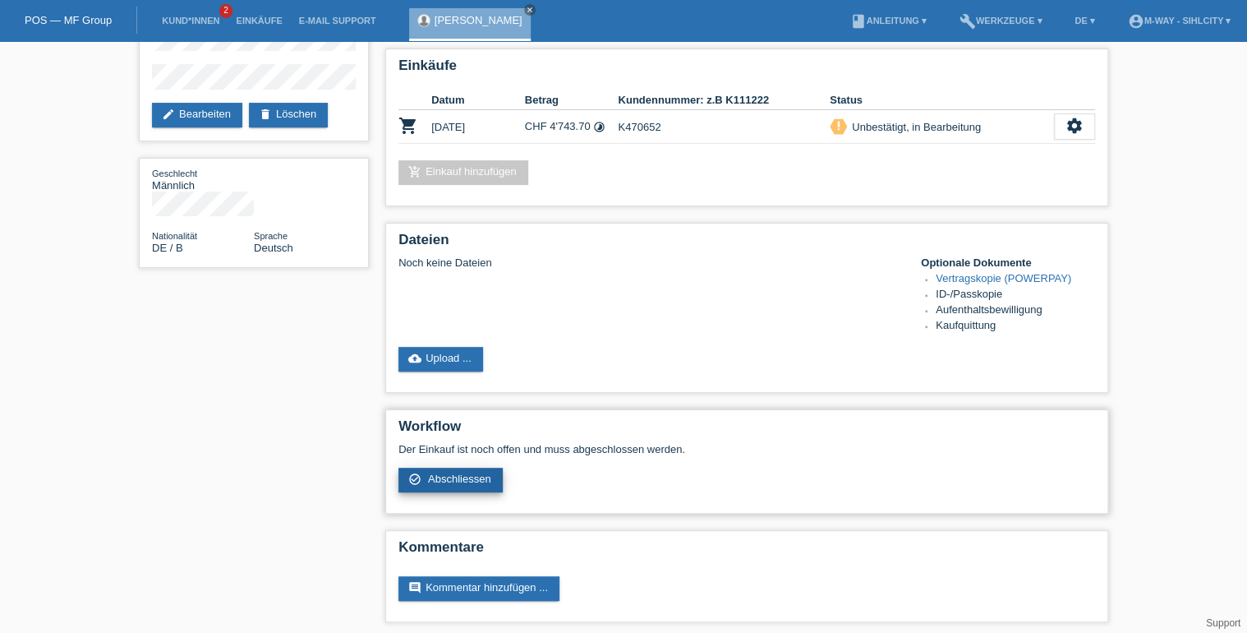 The image size is (1247, 633). What do you see at coordinates (724, 100) in the screenshot?
I see `th: Kundennummer: z.B K111222` at bounding box center [724, 100].